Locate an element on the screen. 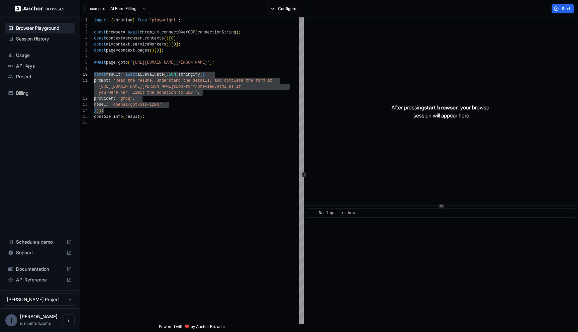 Image resolution: width=578 pixels, height=332 pixels. span: connectionString is located at coordinates (217, 32).